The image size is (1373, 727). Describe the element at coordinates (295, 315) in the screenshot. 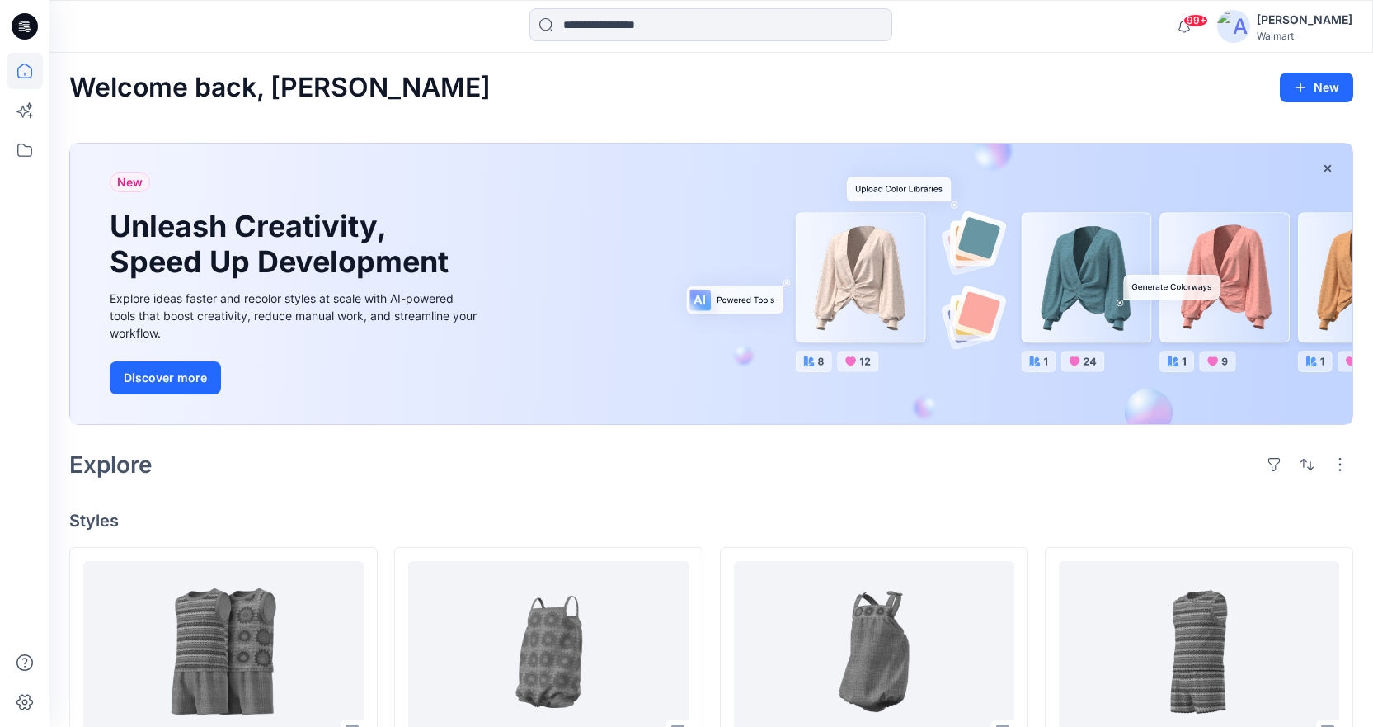

I see `div: Explore ideas faster and recolor styles at scale with AI-powered tools that boost creativity, red...` at that location.